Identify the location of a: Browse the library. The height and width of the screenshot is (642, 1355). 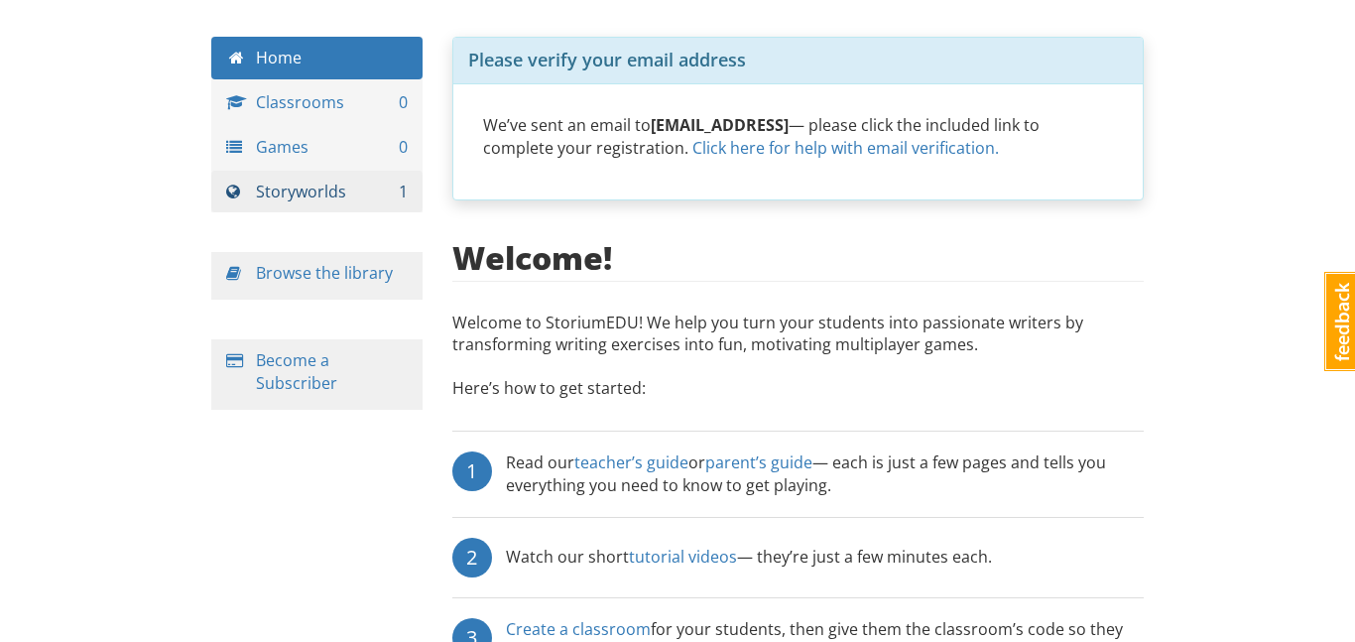
(324, 273).